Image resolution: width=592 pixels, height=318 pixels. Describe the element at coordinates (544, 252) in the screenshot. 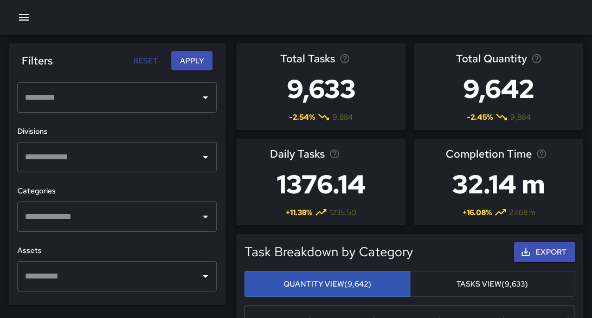

I see `button: Export` at that location.